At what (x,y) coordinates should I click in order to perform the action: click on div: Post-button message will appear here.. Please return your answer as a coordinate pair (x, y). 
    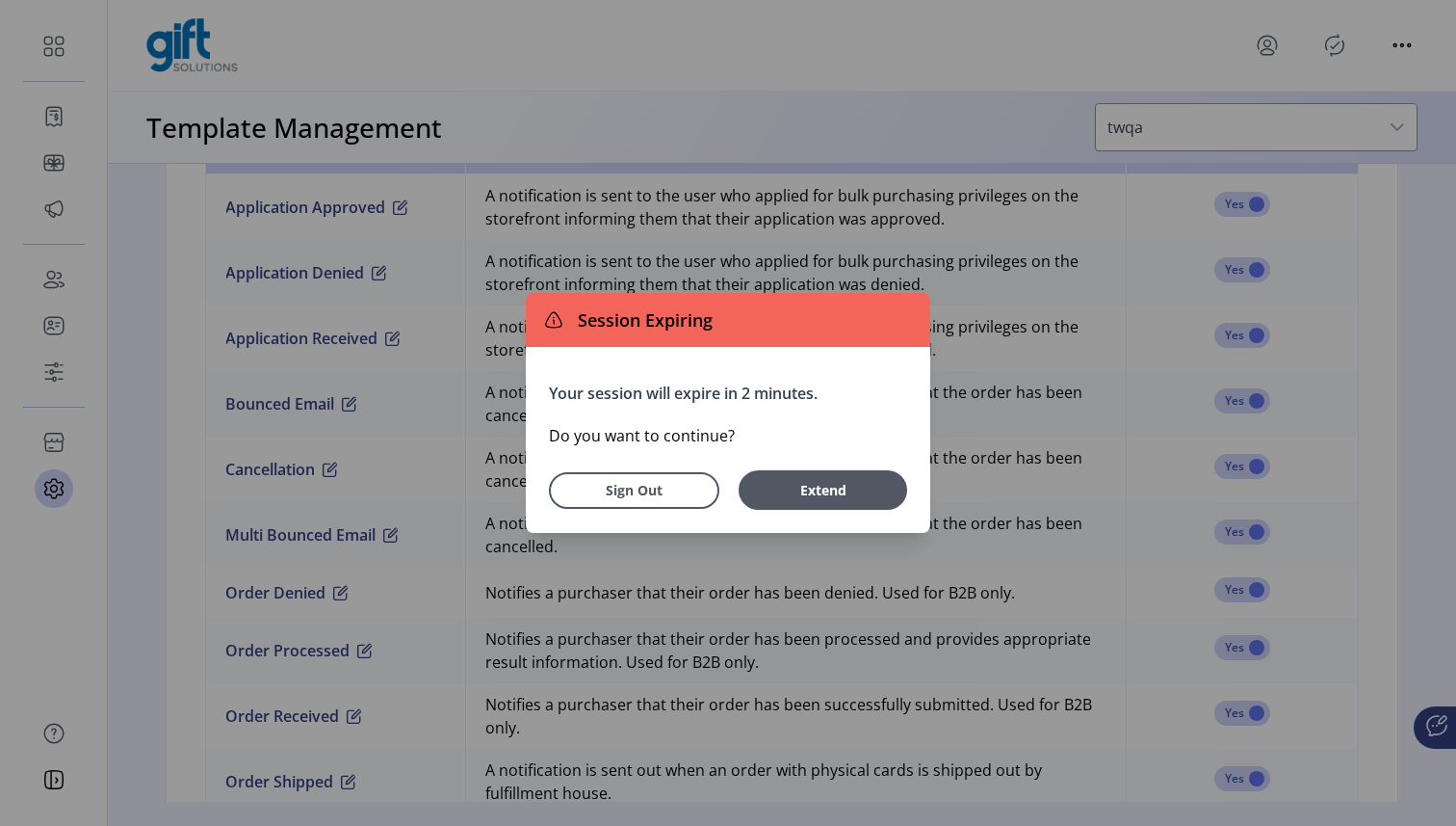
    Looking at the image, I should click on (165, 401).